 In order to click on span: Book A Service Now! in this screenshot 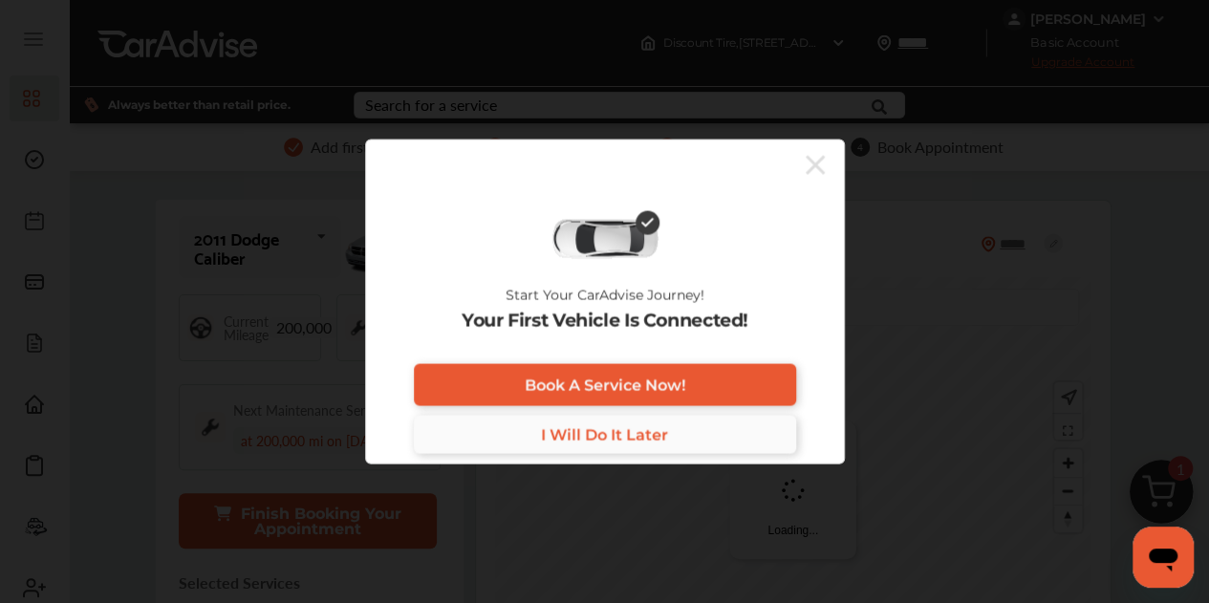, I will do `click(605, 384)`.